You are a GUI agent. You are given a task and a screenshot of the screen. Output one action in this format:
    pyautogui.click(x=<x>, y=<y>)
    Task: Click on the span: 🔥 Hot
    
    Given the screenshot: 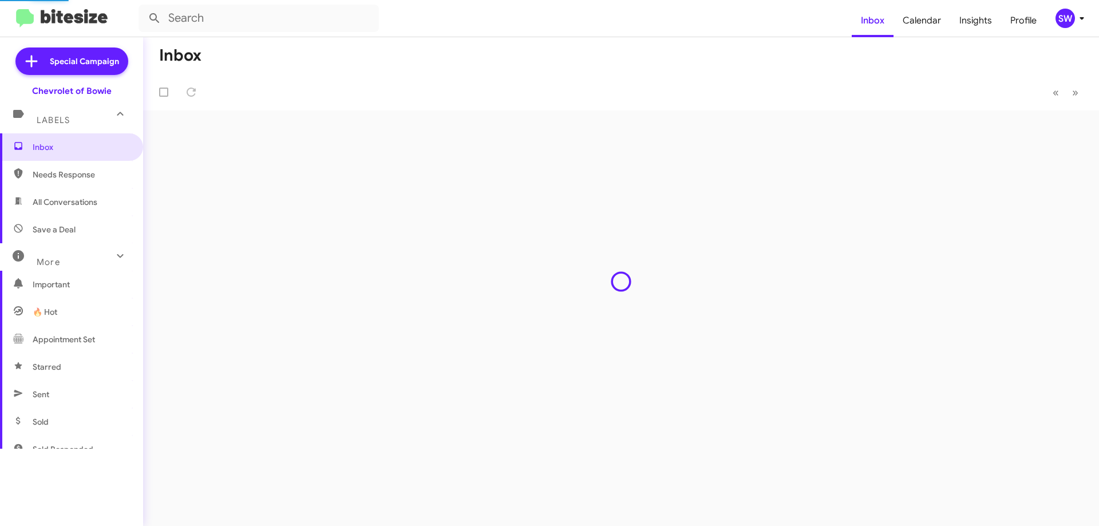 What is the action you would take?
    pyautogui.click(x=45, y=312)
    